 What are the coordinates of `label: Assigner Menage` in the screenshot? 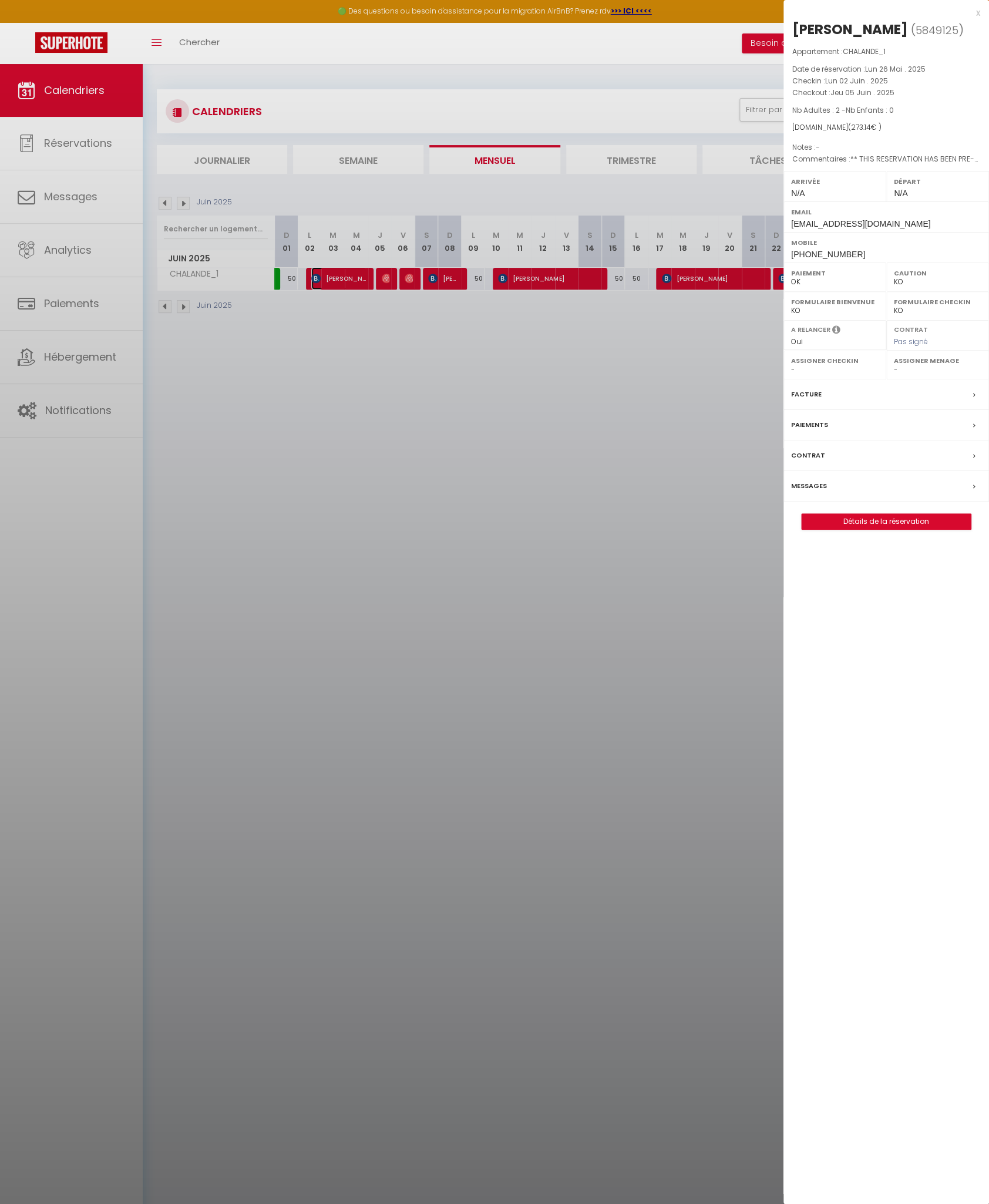 It's located at (937, 360).